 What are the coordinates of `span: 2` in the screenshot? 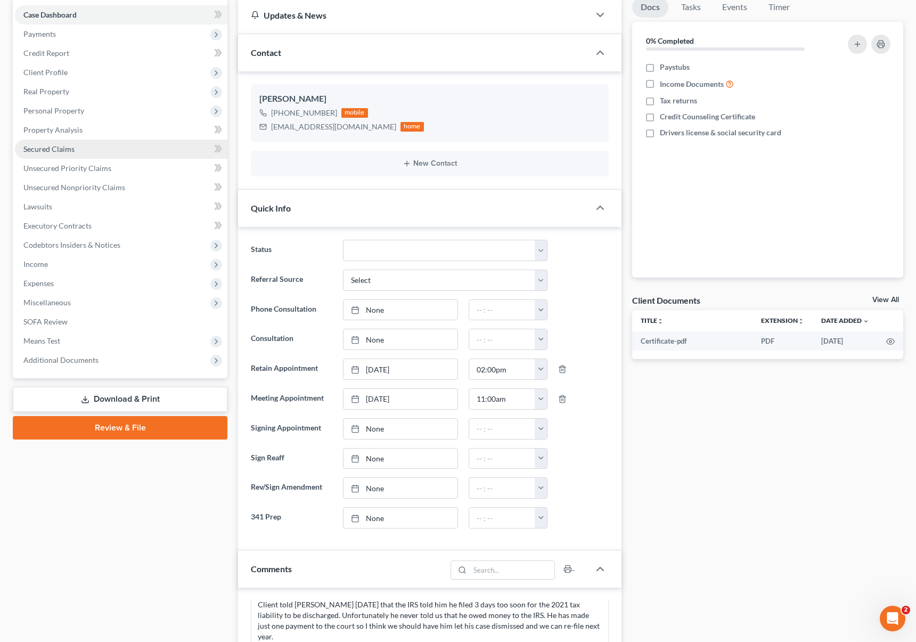 It's located at (906, 610).